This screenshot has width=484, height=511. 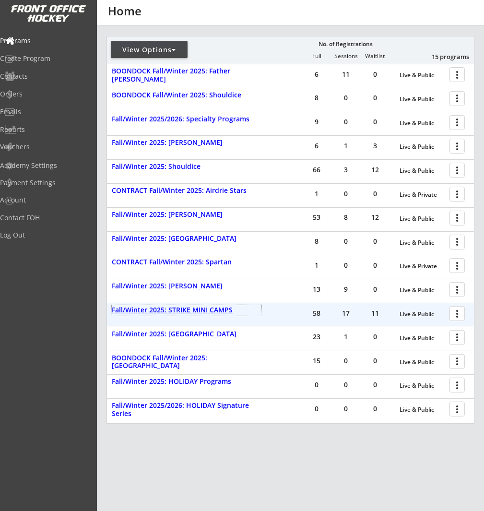 What do you see at coordinates (149, 50) in the screenshot?
I see `div: View Options` at bounding box center [149, 50].